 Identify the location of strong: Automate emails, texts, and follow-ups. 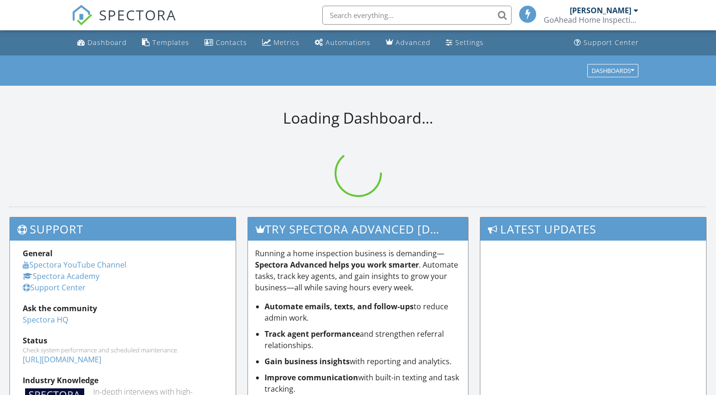
(339, 306).